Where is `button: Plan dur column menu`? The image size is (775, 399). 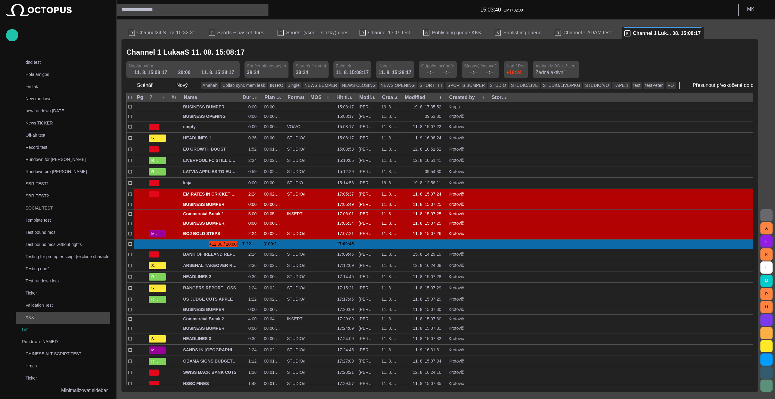
button: Plan dur column menu is located at coordinates (279, 97).